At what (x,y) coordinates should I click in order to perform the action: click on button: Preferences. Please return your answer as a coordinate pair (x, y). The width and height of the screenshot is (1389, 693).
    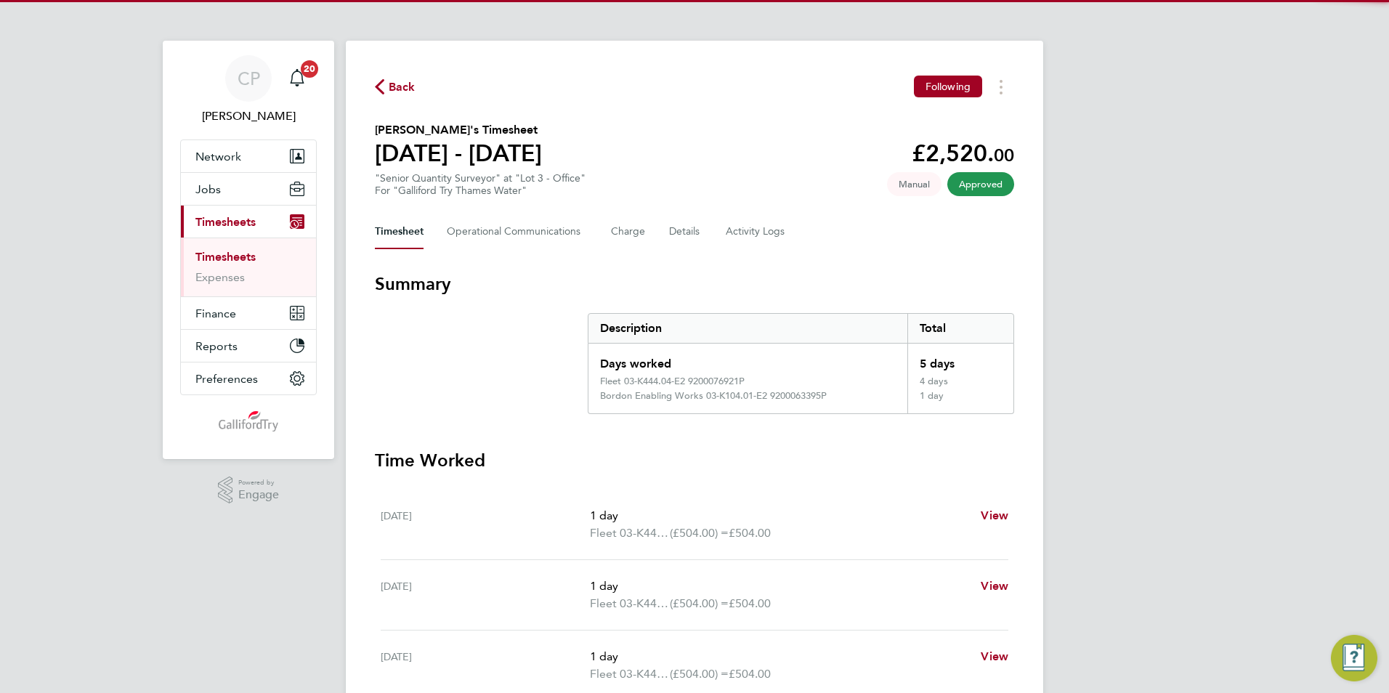
    Looking at the image, I should click on (248, 379).